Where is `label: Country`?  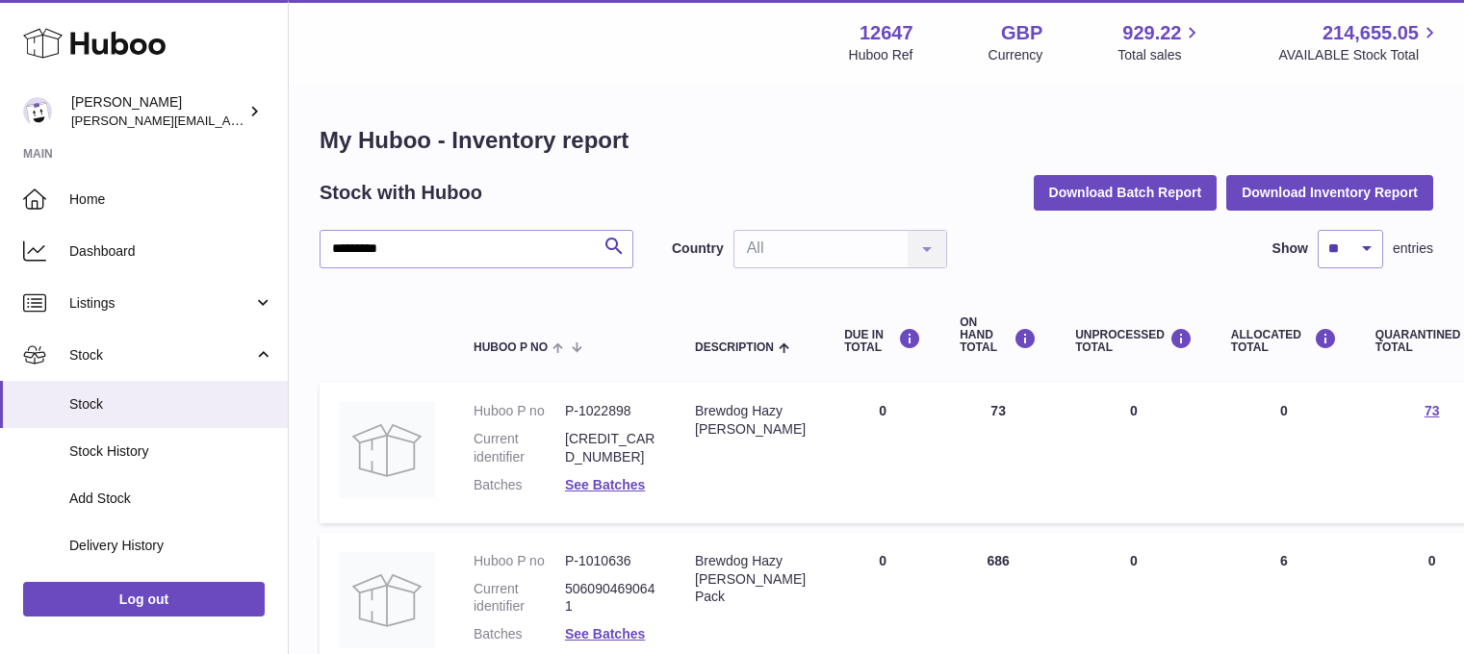 label: Country is located at coordinates (698, 248).